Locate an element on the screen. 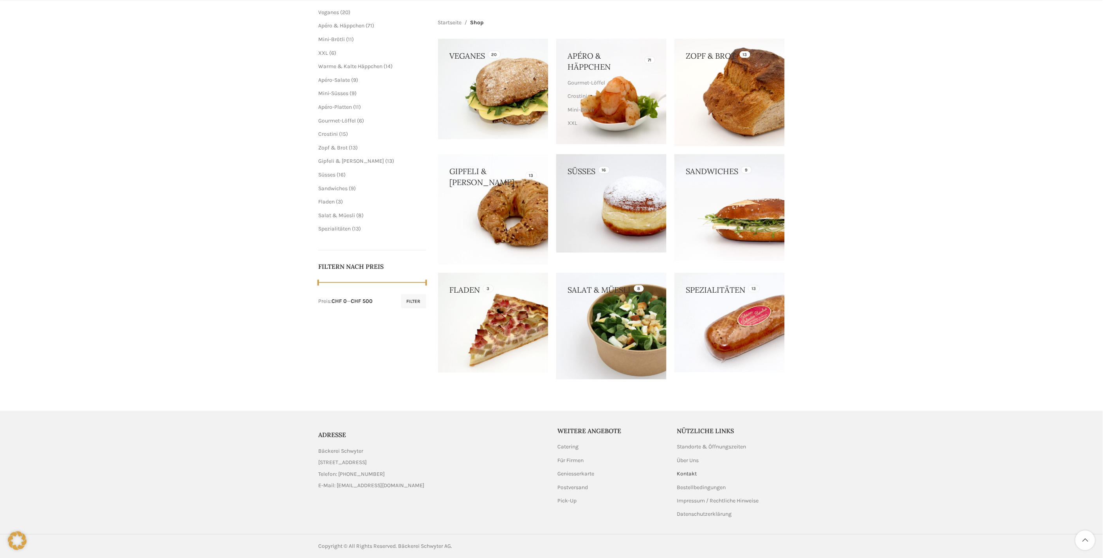 The height and width of the screenshot is (558, 1103). span: Apéro & Häppchen is located at coordinates (341, 25).